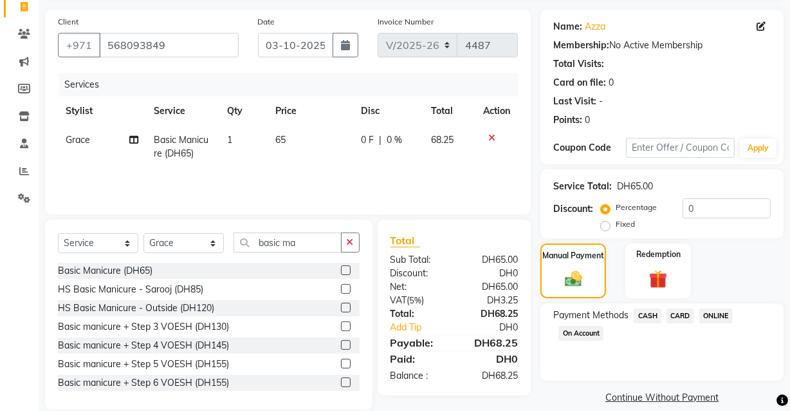 This screenshot has width=790, height=411. I want to click on label: Percentage, so click(636, 207).